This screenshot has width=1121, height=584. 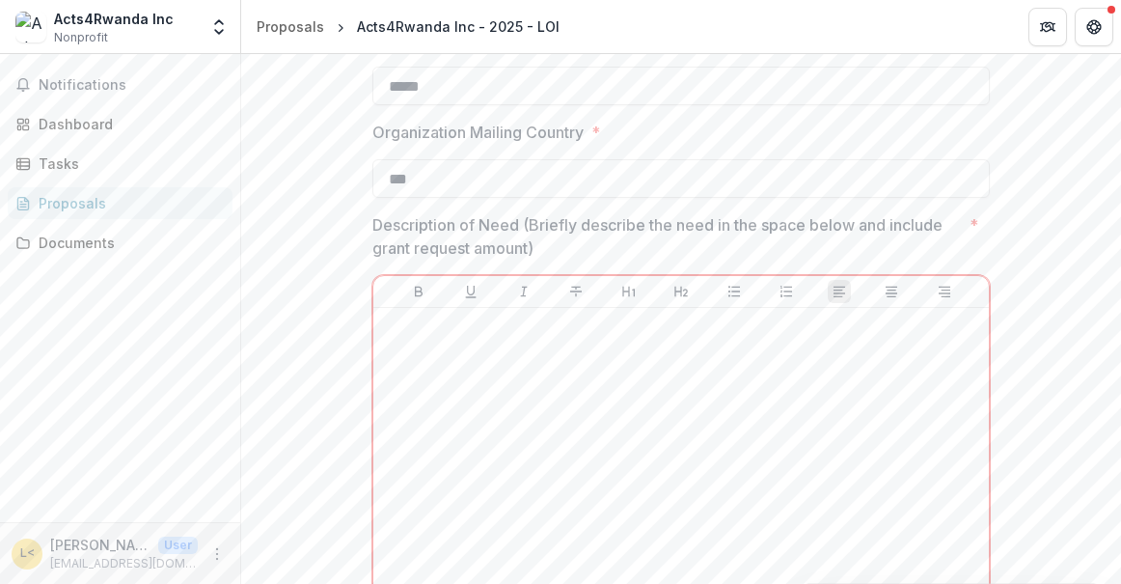 I want to click on a: Documents, so click(x=120, y=242).